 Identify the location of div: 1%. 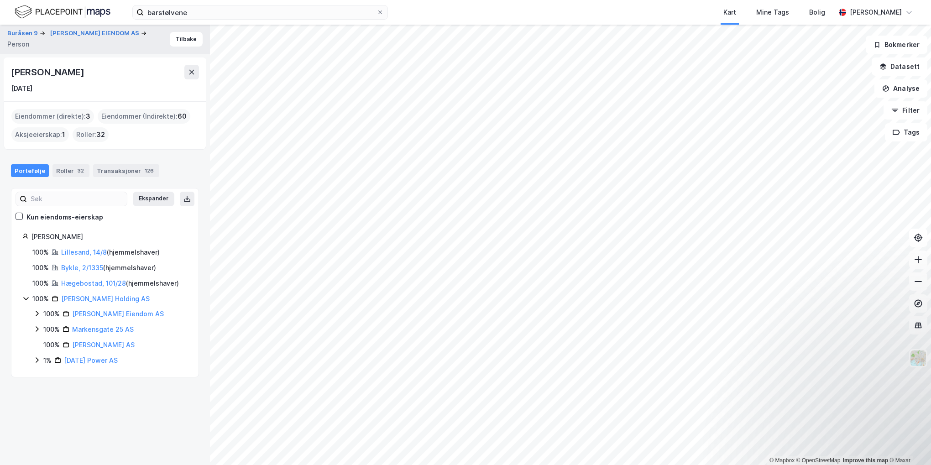
(47, 361).